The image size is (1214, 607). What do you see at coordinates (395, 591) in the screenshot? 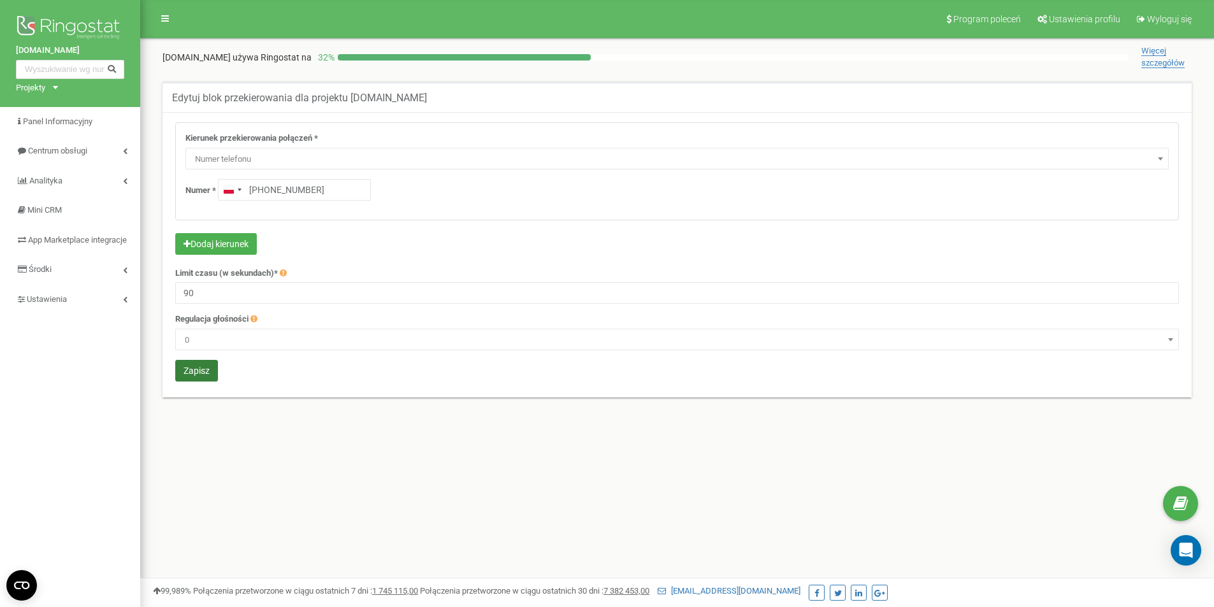
I see `u: 1 745 115,00` at bounding box center [395, 591].